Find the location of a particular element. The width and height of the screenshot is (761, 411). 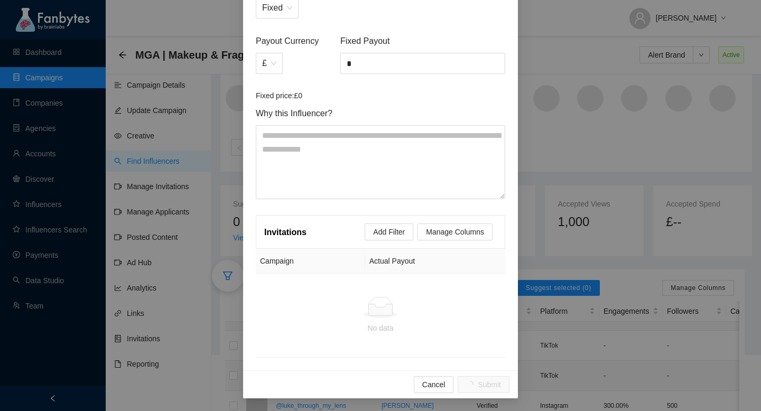

button: Submit is located at coordinates (483, 385).